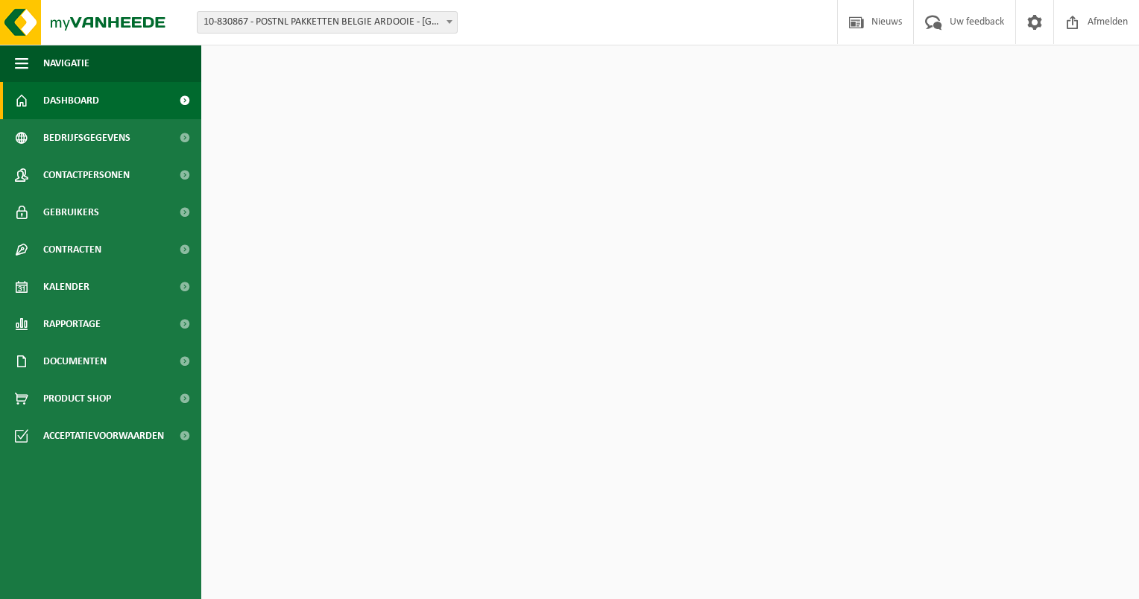 The image size is (1139, 599). What do you see at coordinates (66, 63) in the screenshot?
I see `span: Navigatie` at bounding box center [66, 63].